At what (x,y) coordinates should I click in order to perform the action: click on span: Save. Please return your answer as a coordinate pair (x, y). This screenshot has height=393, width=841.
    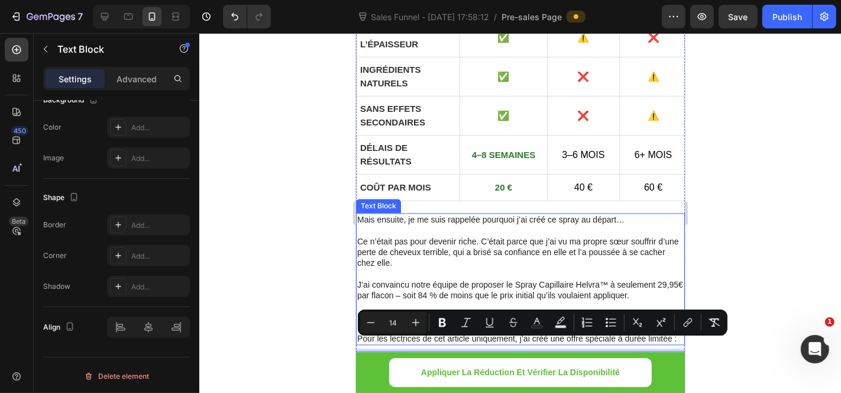
    Looking at the image, I should click on (738, 17).